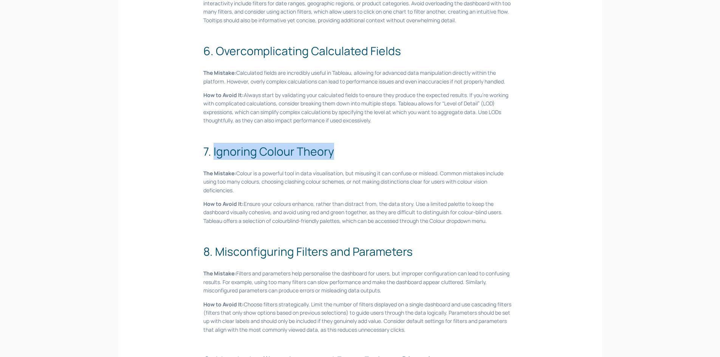 This screenshot has height=357, width=720. Describe the element at coordinates (360, 182) in the screenshot. I see `p: Colour is a powerful tool in data visualisation, but misusing it can confuse or mislead. Common m...` at that location.